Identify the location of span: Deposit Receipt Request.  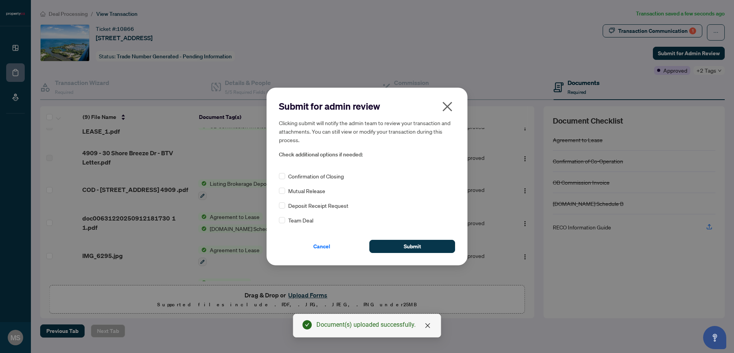
(318, 205).